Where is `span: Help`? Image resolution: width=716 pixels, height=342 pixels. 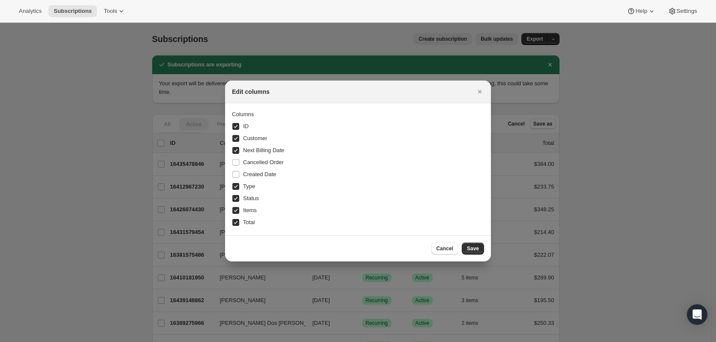 span: Help is located at coordinates (641, 11).